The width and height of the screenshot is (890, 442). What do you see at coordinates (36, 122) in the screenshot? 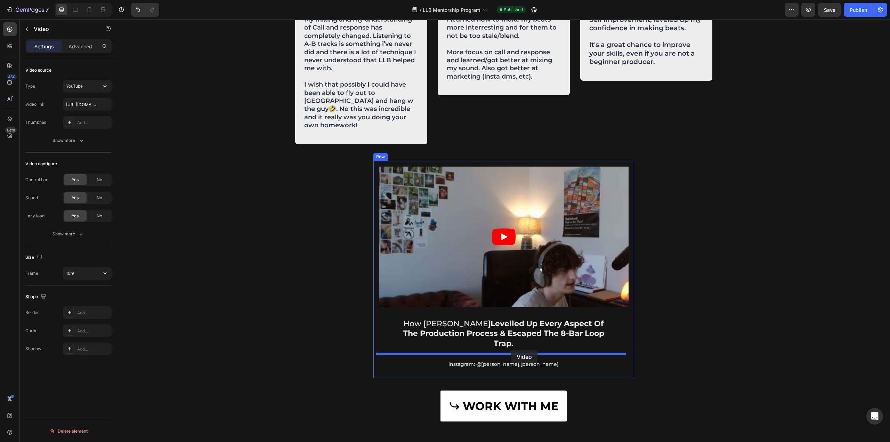
I see `div: Thumbnail` at bounding box center [36, 122].